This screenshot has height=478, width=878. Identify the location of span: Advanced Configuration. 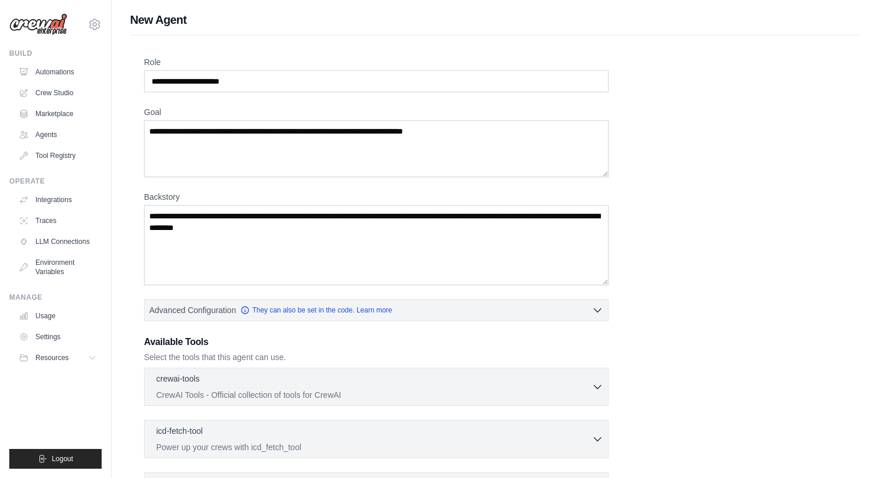
(192, 310).